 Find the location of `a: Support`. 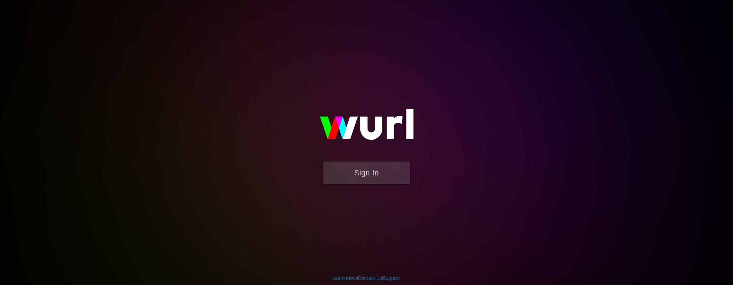

a: Support is located at coordinates (392, 278).